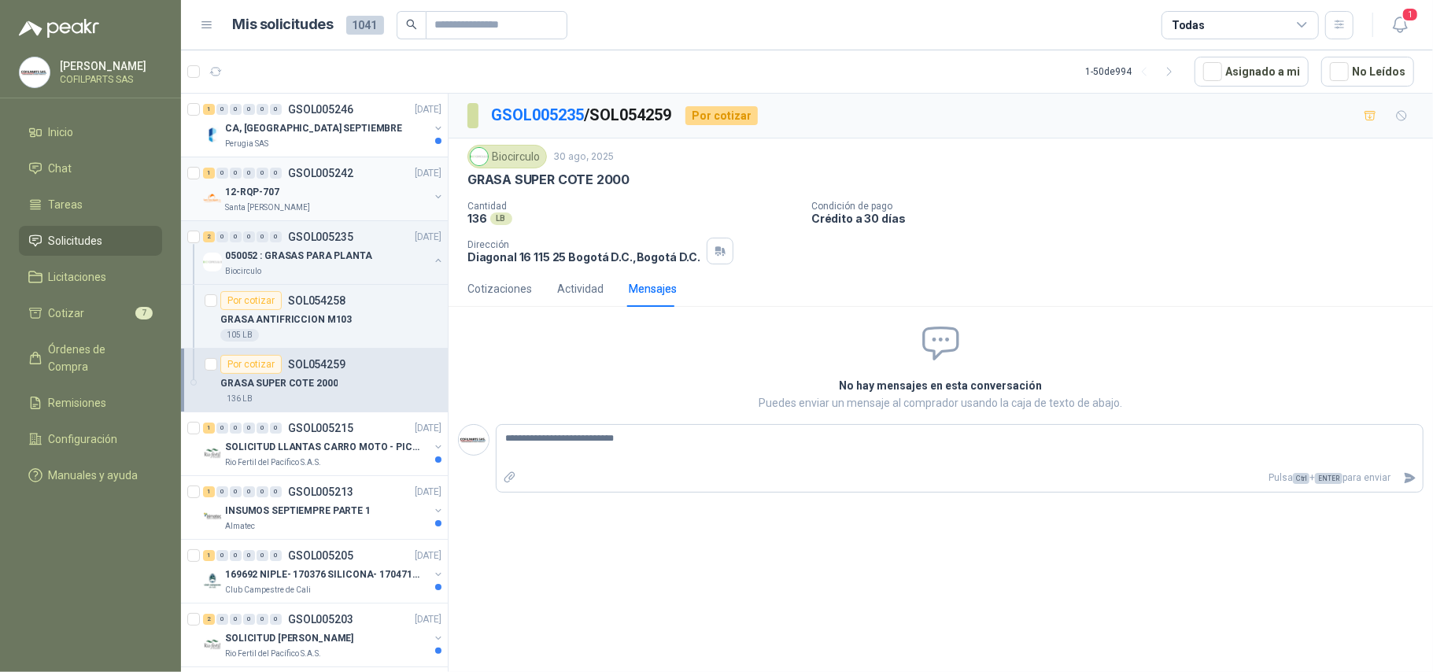  I want to click on p: SOL054258, so click(316, 301).